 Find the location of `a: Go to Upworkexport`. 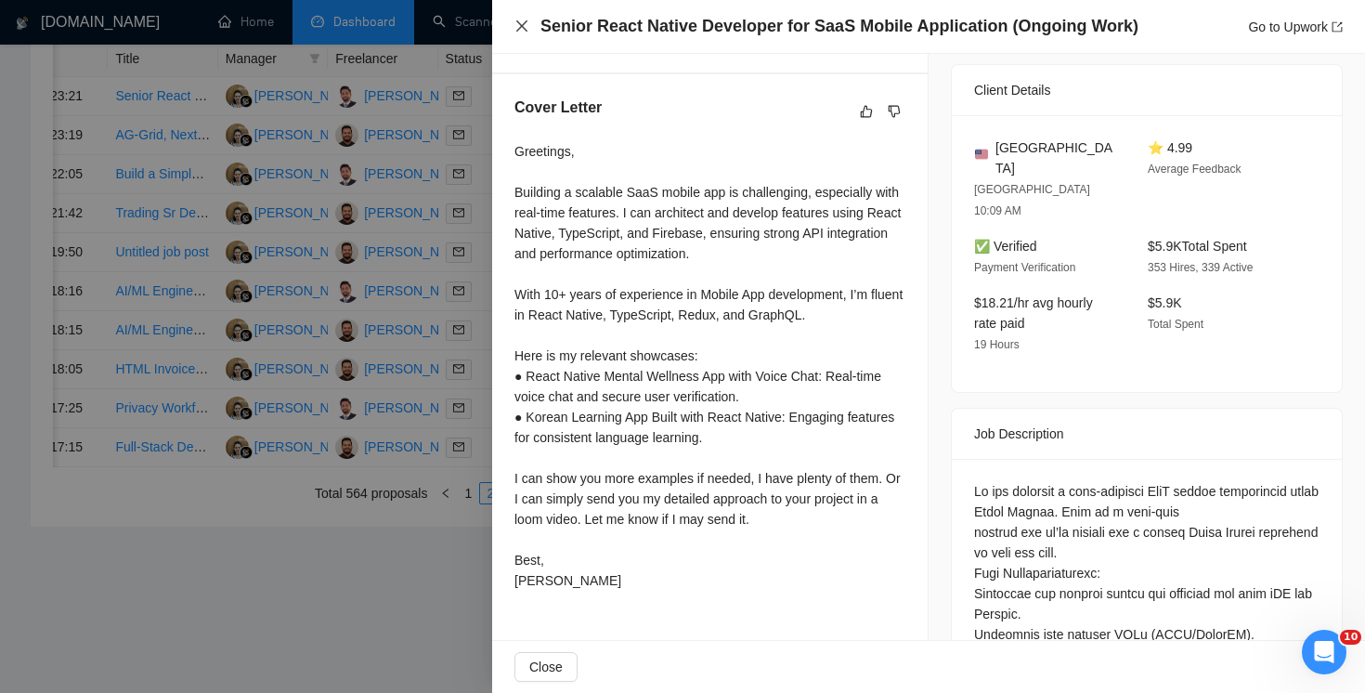

a: Go to Upworkexport is located at coordinates (1295, 27).